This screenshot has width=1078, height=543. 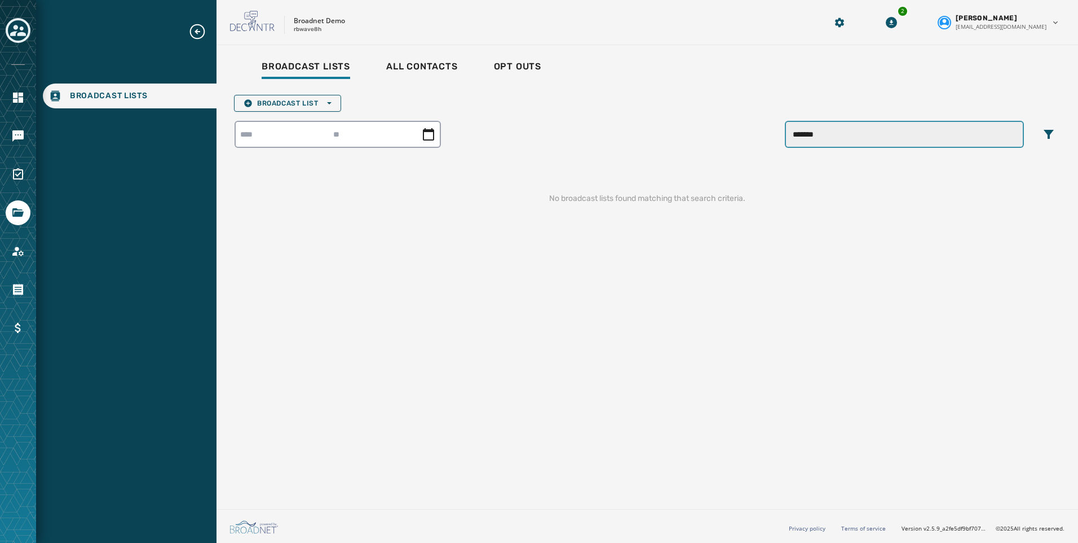 What do you see at coordinates (18, 98) in the screenshot?
I see `a: Navigate to Home` at bounding box center [18, 98].